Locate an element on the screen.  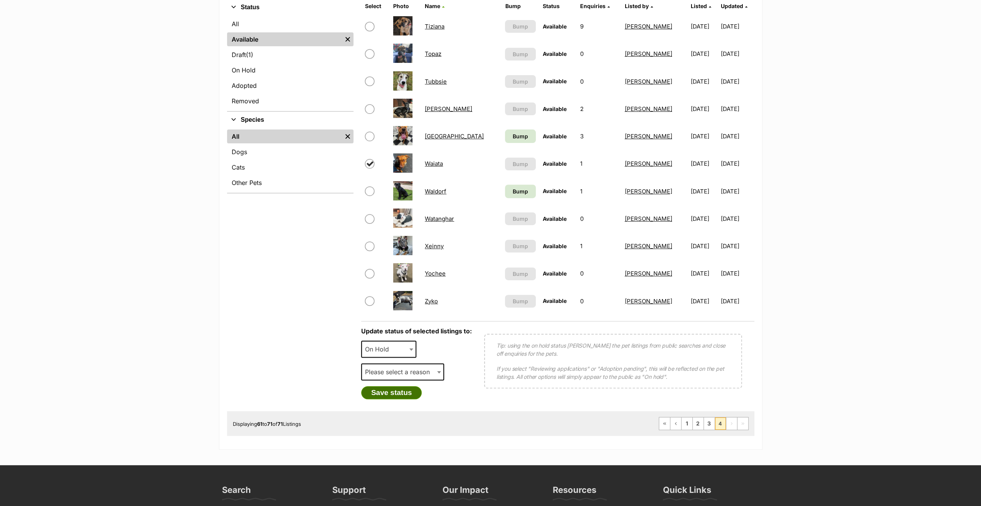
a: Tiziana is located at coordinates (435, 26).